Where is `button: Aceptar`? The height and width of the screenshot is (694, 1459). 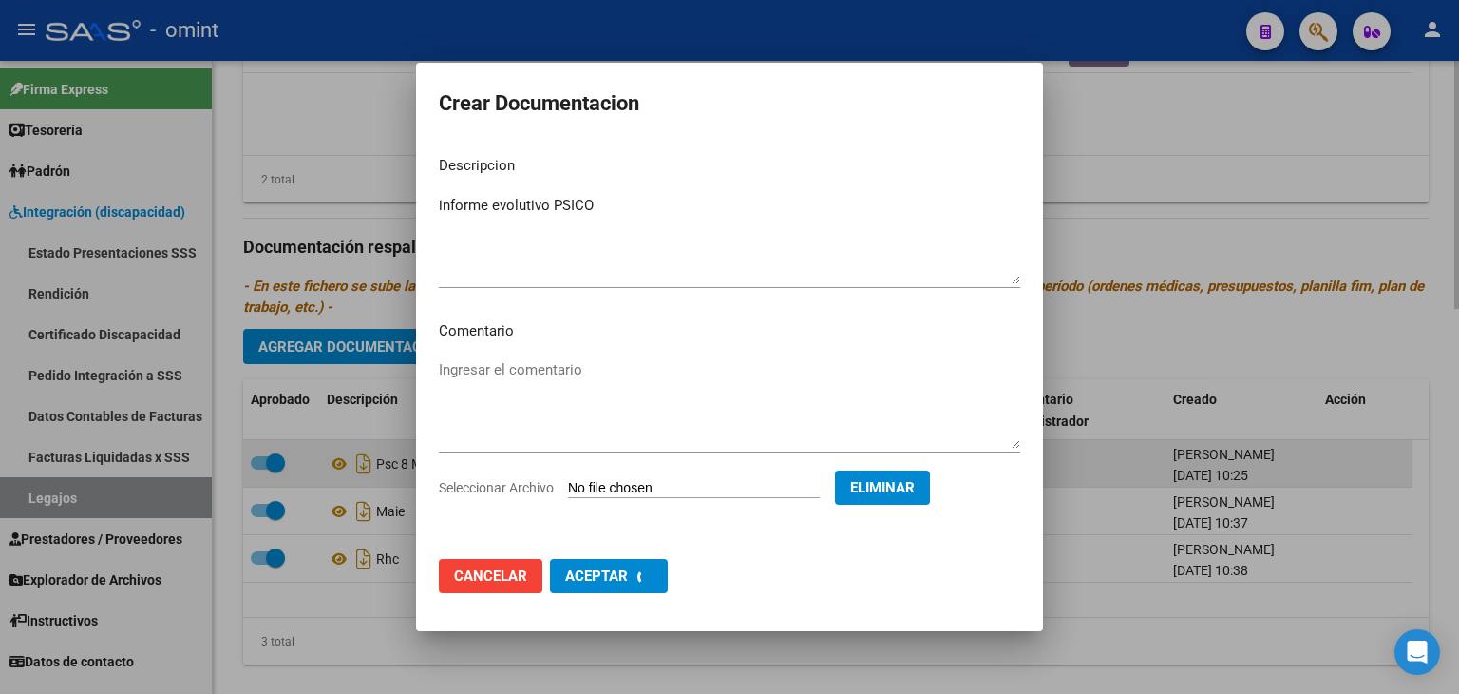
button: Aceptar is located at coordinates (609, 576).